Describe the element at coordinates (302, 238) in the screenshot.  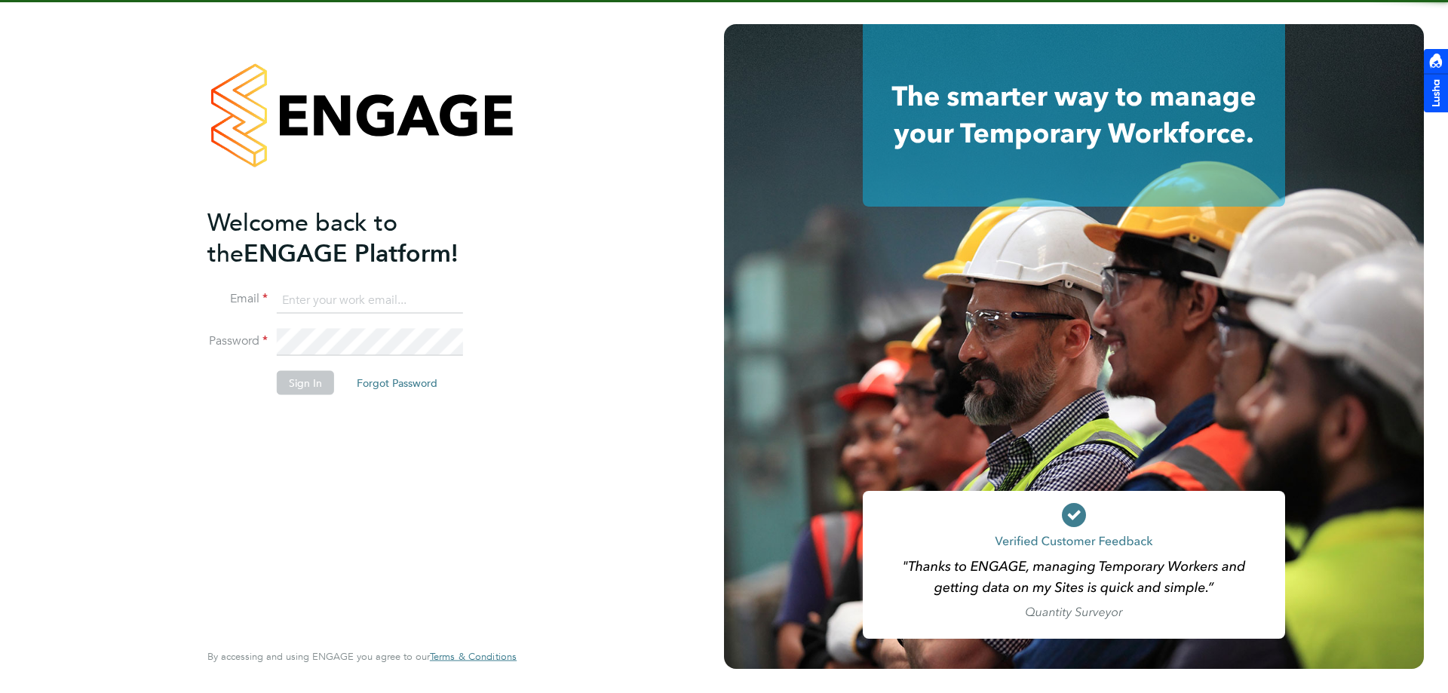
I see `span: Welcome back to the` at that location.